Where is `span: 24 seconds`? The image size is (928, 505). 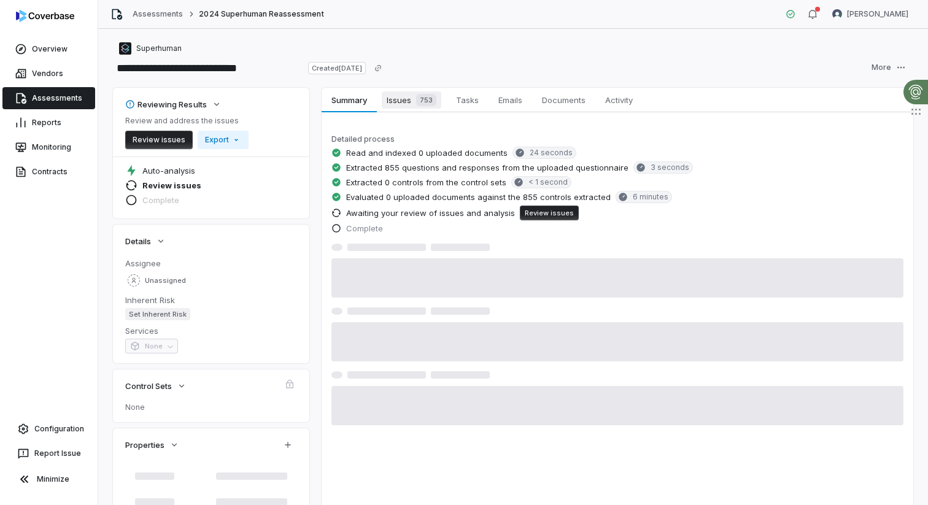
span: 24 seconds is located at coordinates (551, 153).